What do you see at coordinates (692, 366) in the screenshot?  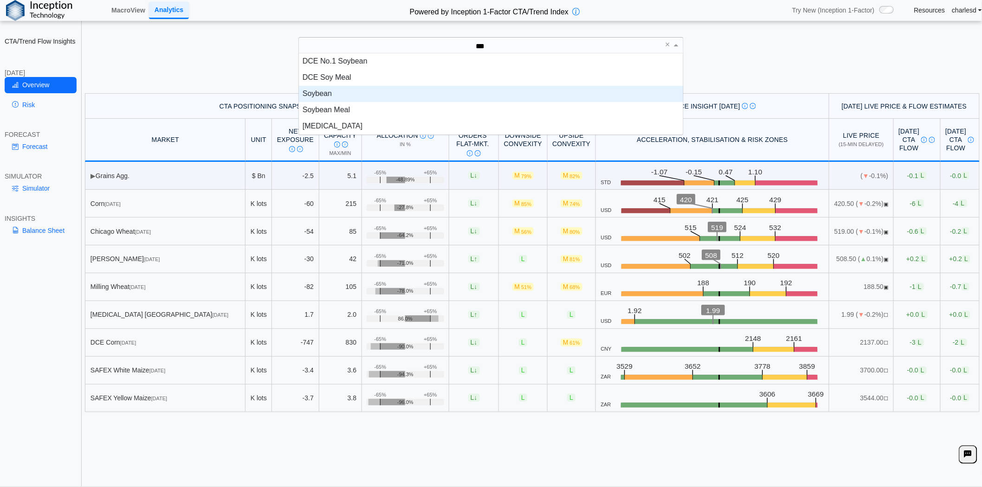 I see `text: 3652` at bounding box center [692, 366].